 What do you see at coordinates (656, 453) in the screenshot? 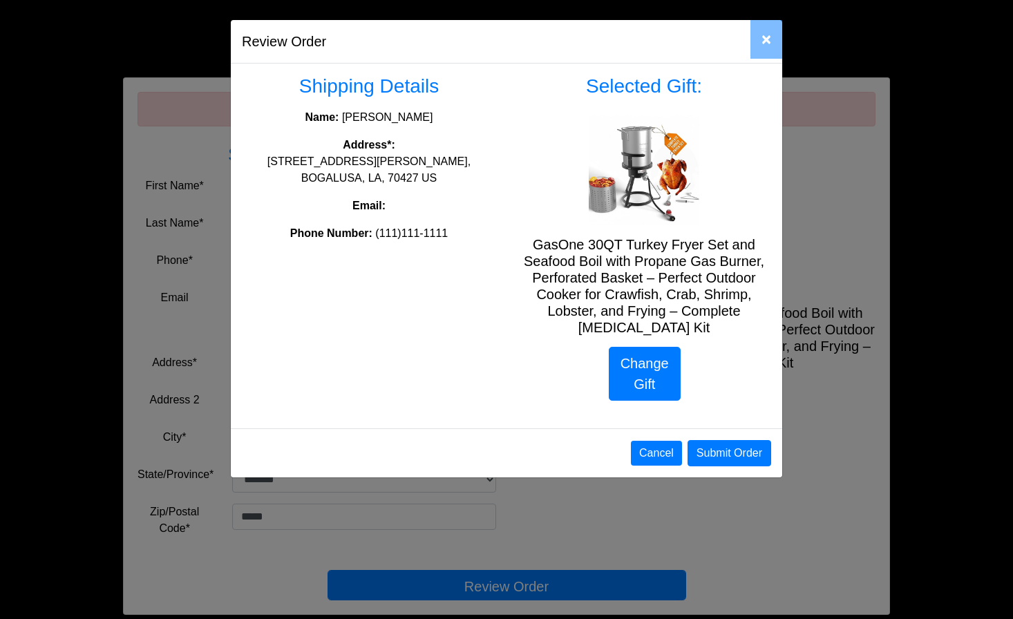
I see `button: Cancel` at bounding box center [656, 453].